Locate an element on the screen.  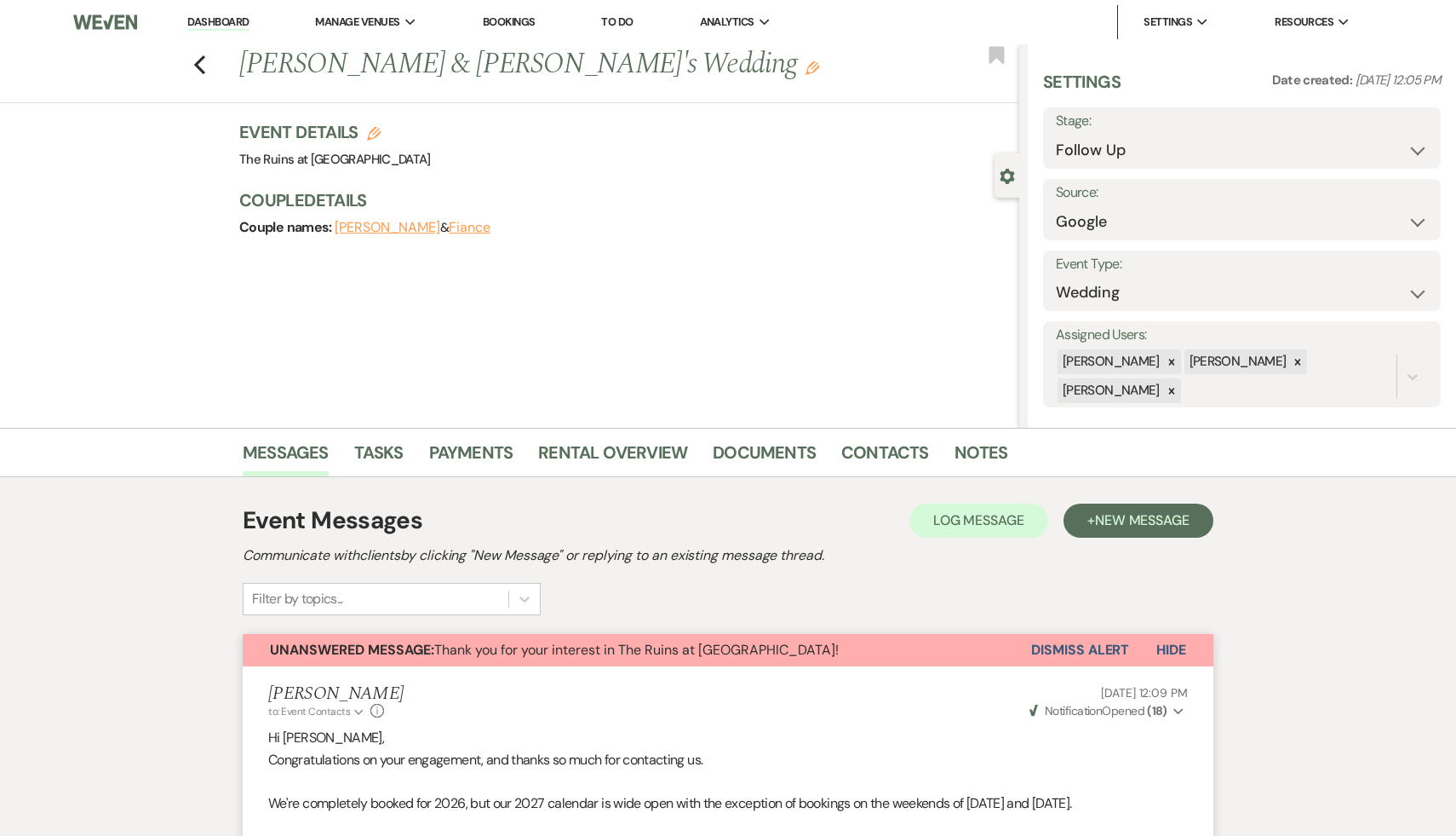
a: Payments is located at coordinates (471, 458).